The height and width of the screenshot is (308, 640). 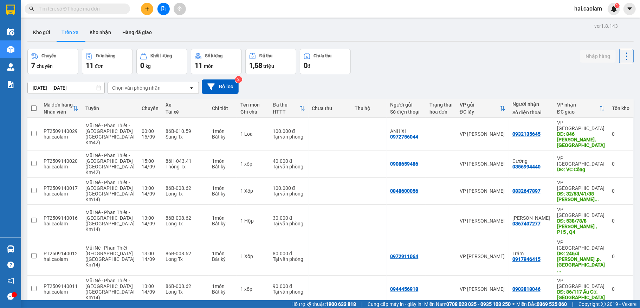 What do you see at coordinates (552, 304) in the screenshot?
I see `strong: 0369 525 060` at bounding box center [552, 304].